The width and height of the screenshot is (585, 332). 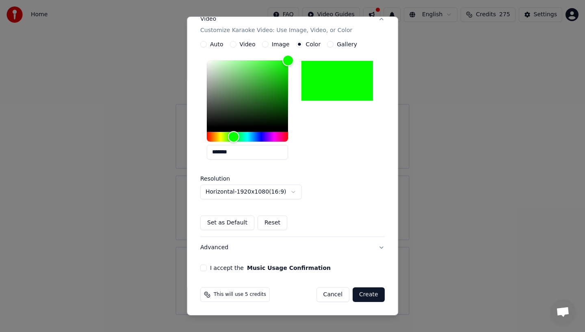 What do you see at coordinates (281, 44) in the screenshot?
I see `label: Image` at bounding box center [281, 44].